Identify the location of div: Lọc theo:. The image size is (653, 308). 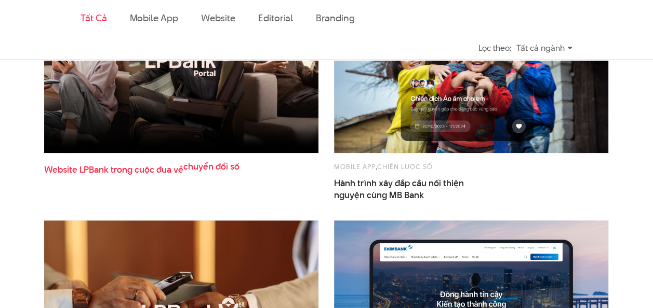
(494, 48).